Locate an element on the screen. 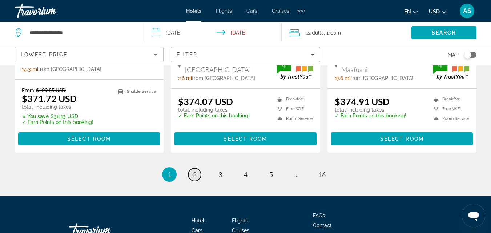 The width and height of the screenshot is (491, 233). span: USD is located at coordinates (434, 12).